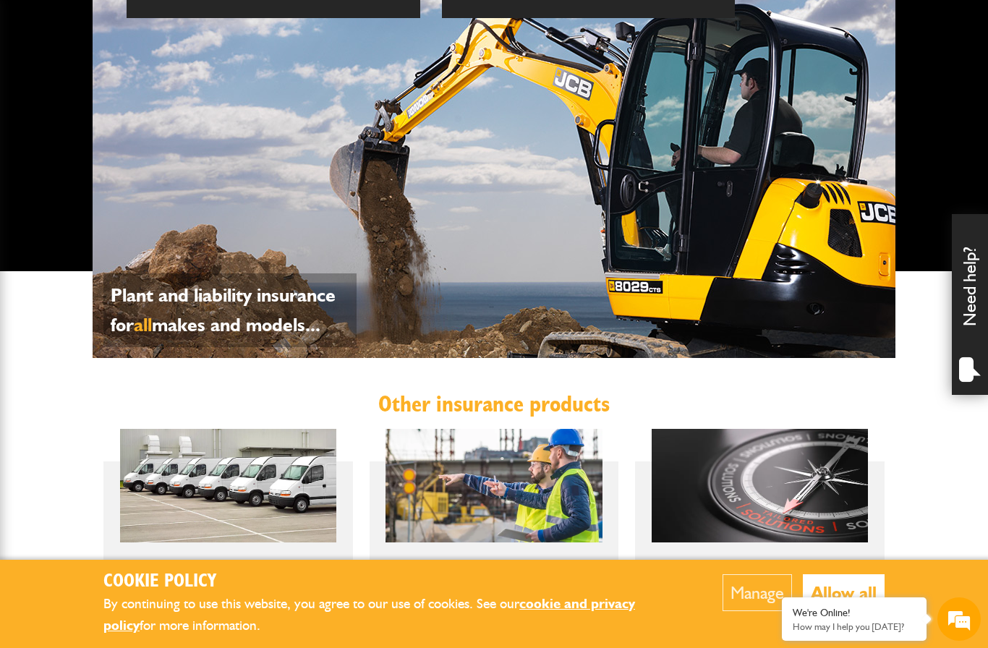  Describe the element at coordinates (494, 404) in the screenshot. I see `h2: Other insurance products` at that location.